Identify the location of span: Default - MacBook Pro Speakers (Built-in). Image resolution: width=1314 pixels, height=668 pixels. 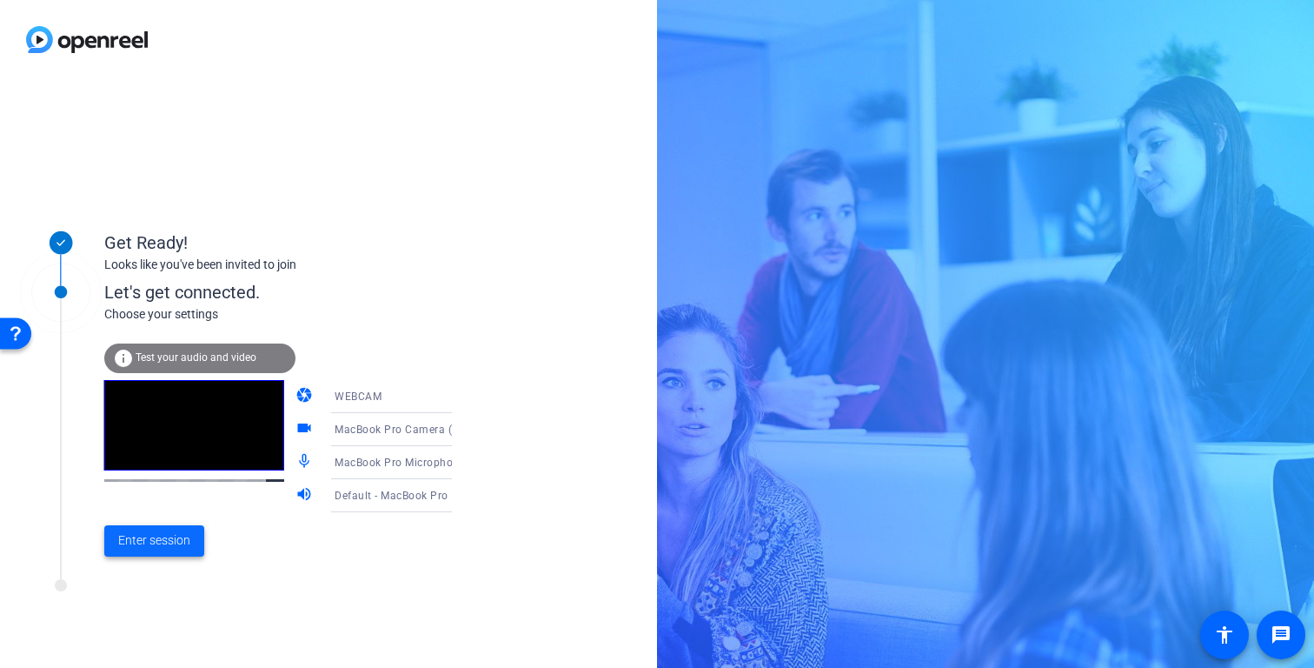
(439, 495).